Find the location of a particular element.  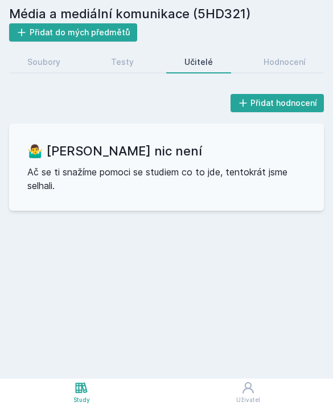

div: Hodnocení is located at coordinates (284, 62).